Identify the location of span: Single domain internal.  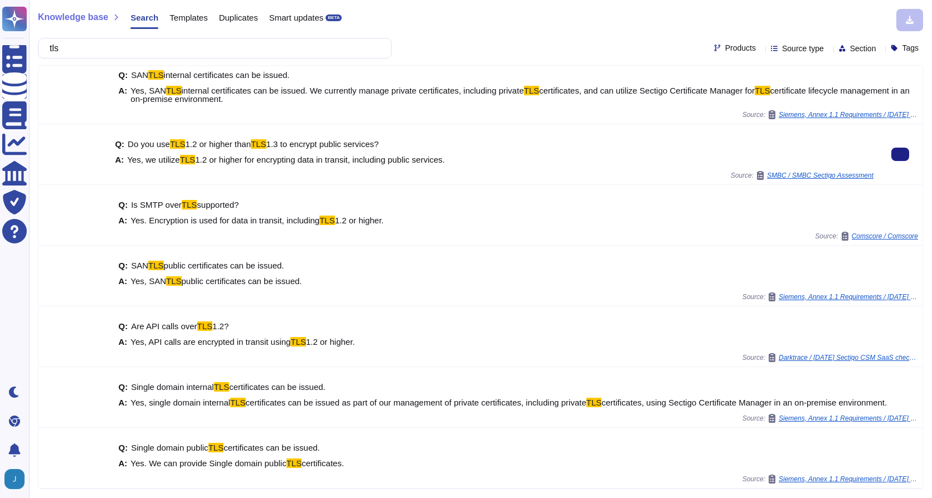
(172, 387).